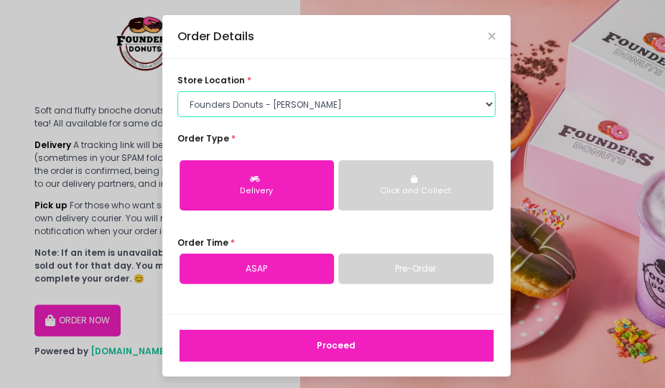 This screenshot has width=665, height=388. What do you see at coordinates (202, 242) in the screenshot?
I see `span: Order Time` at bounding box center [202, 242].